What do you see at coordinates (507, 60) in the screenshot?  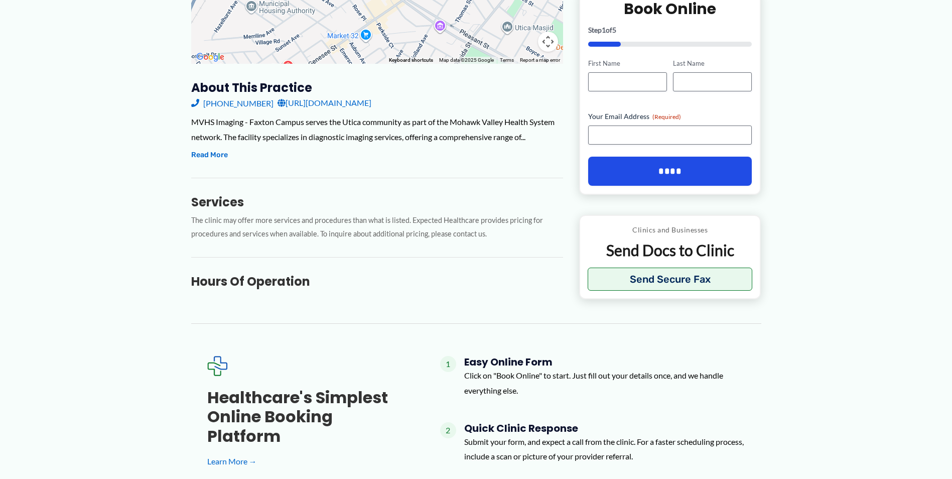 I see `a: Terms (opens in new tab)` at bounding box center [507, 60].